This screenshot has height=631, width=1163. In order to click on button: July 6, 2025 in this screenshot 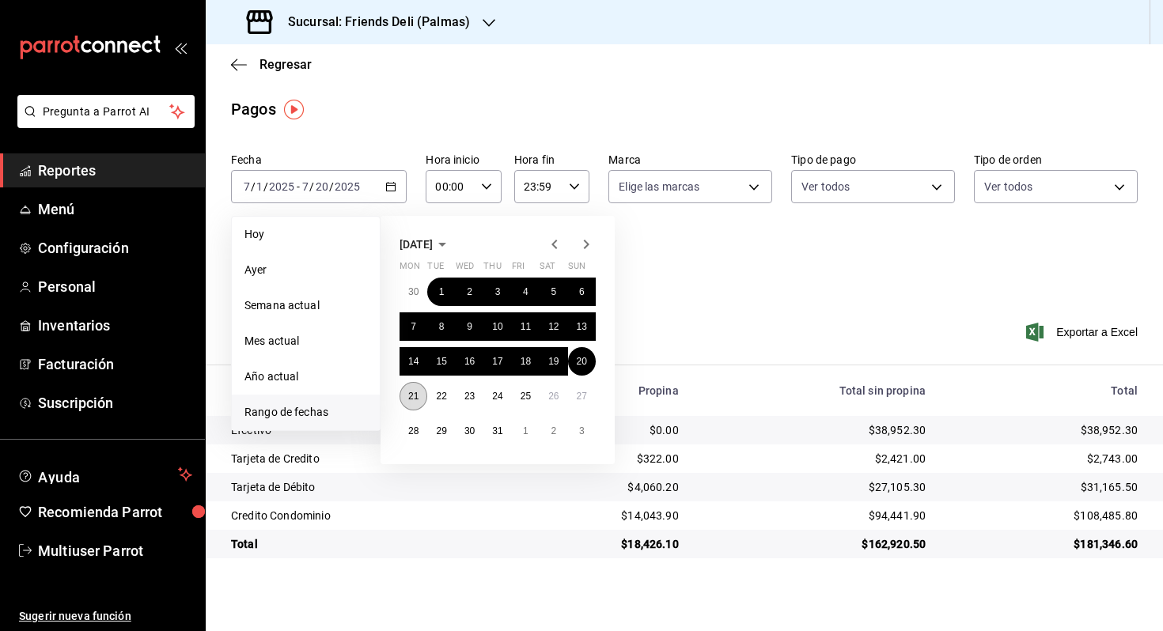, I will do `click(582, 292)`.